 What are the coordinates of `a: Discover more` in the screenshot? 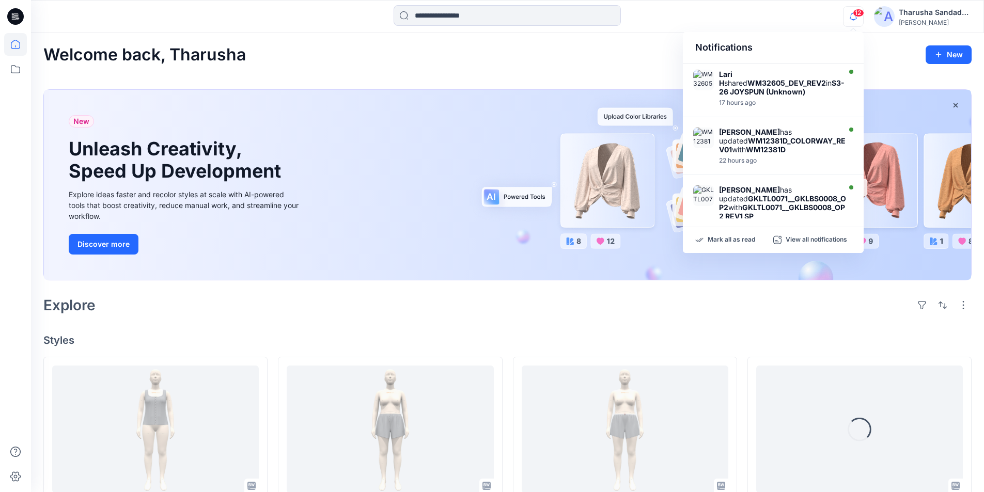 It's located at (185, 244).